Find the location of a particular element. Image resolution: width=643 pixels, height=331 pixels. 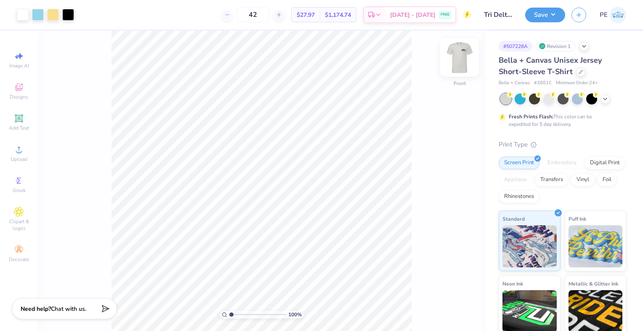

div: Transfers is located at coordinates (551, 180).